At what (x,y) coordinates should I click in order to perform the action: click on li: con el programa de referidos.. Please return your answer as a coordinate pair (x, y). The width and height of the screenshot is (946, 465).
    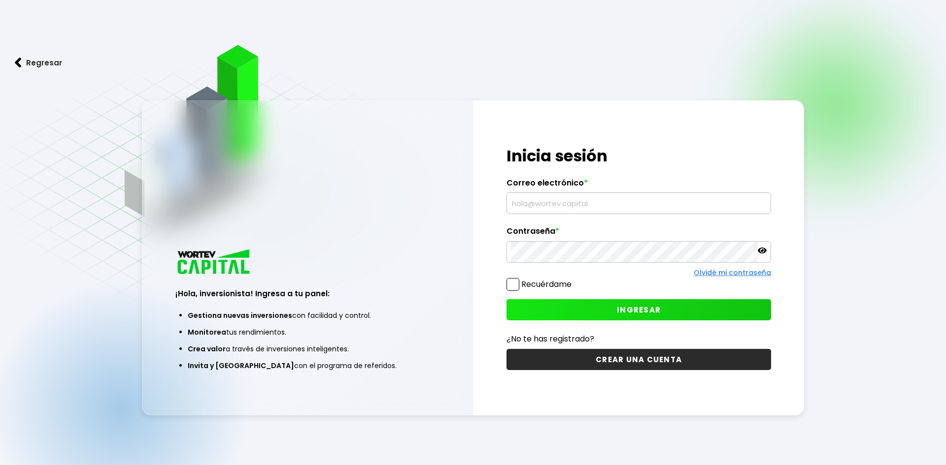
    Looking at the image, I should click on (307, 366).